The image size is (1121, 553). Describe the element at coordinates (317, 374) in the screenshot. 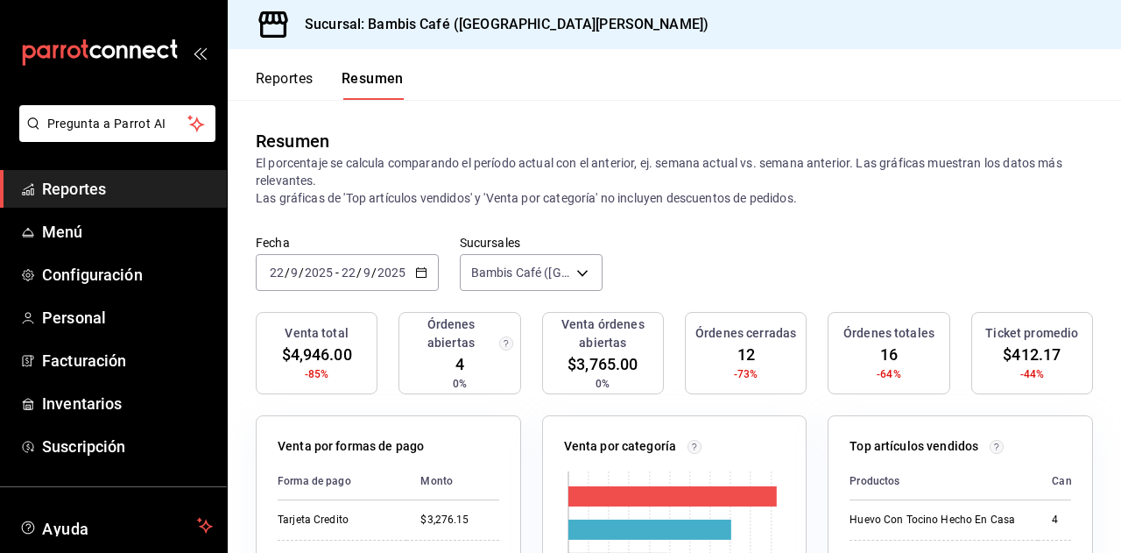

I see `span: -85%` at that location.